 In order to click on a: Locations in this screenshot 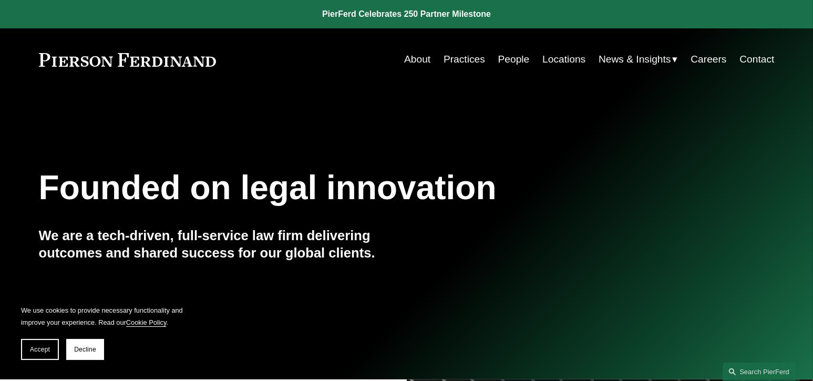, I will do `click(564, 59)`.